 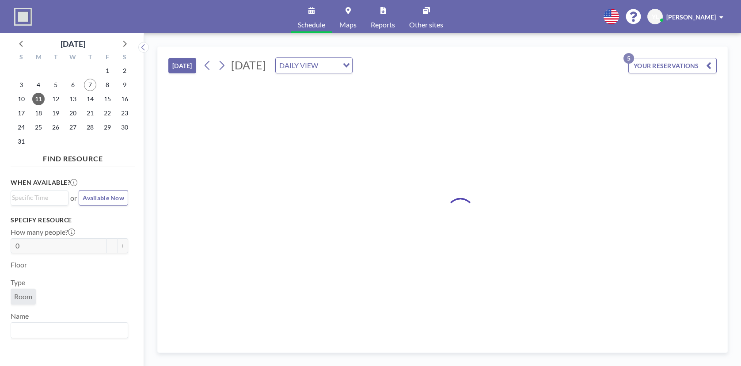 I want to click on label: Floor, so click(x=19, y=265).